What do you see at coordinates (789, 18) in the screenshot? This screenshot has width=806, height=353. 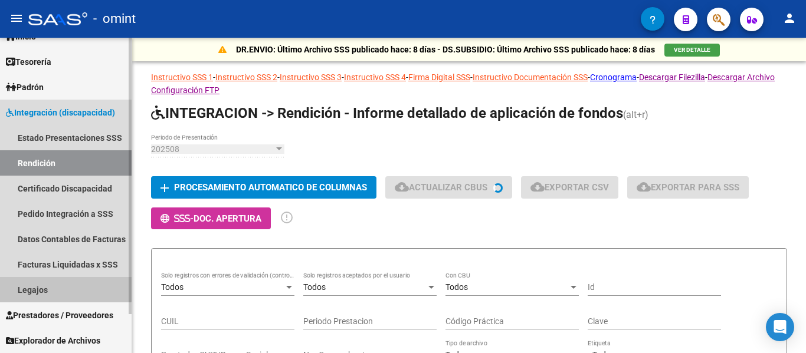 I see `mat-icon: person` at bounding box center [789, 18].